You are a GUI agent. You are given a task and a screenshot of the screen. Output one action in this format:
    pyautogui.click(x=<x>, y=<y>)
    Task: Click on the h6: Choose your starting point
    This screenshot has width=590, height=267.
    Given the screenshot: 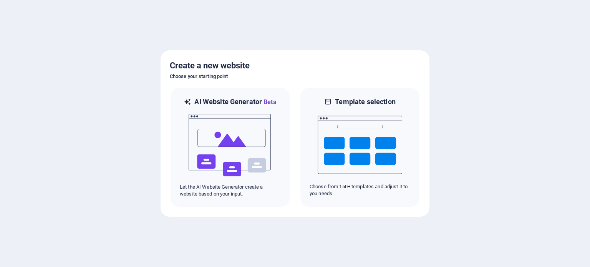 What is the action you would take?
    pyautogui.click(x=295, y=76)
    